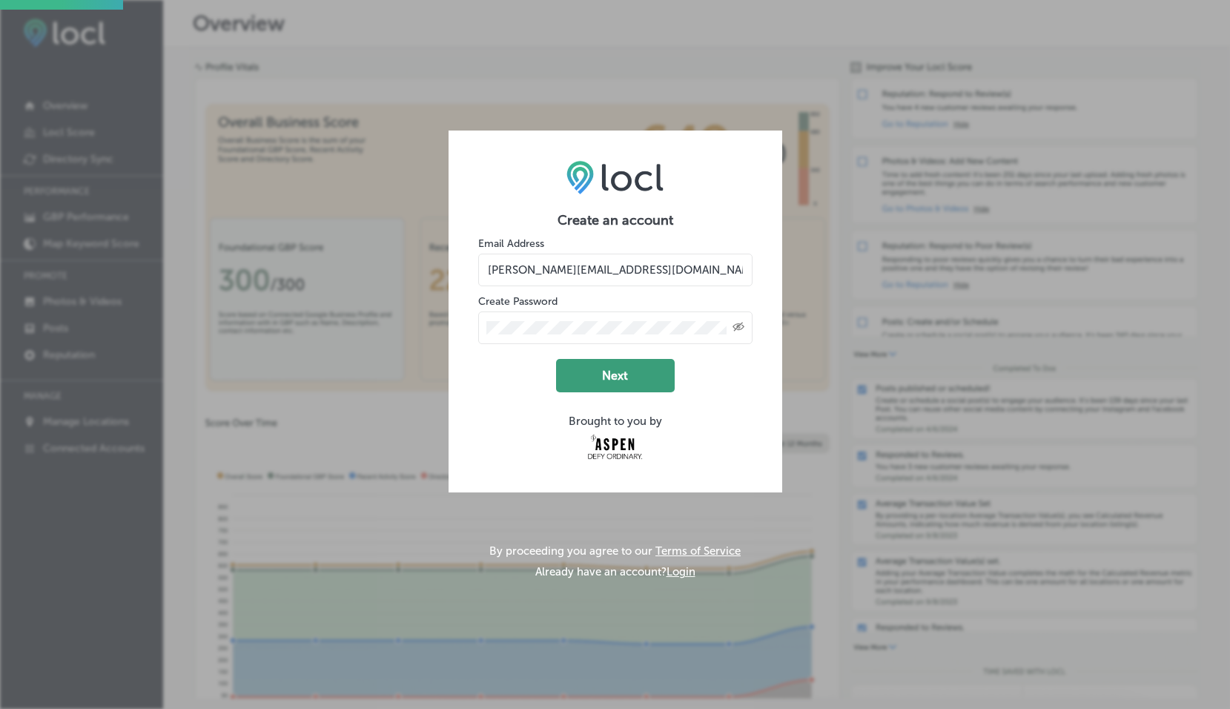 This screenshot has height=709, width=1230. Describe the element at coordinates (739, 328) in the screenshot. I see `span: Toggle password visibility` at that location.